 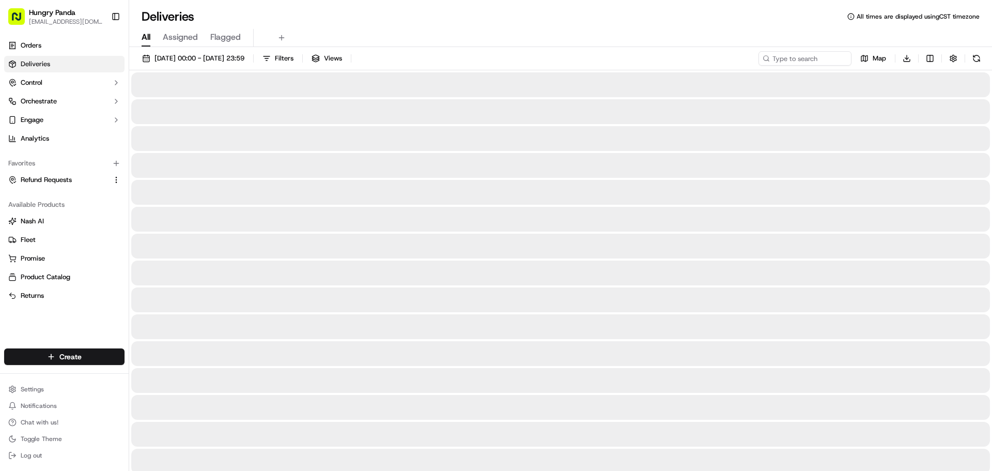 What do you see at coordinates (46, 180) in the screenshot?
I see `span: Refund Requests` at bounding box center [46, 180].